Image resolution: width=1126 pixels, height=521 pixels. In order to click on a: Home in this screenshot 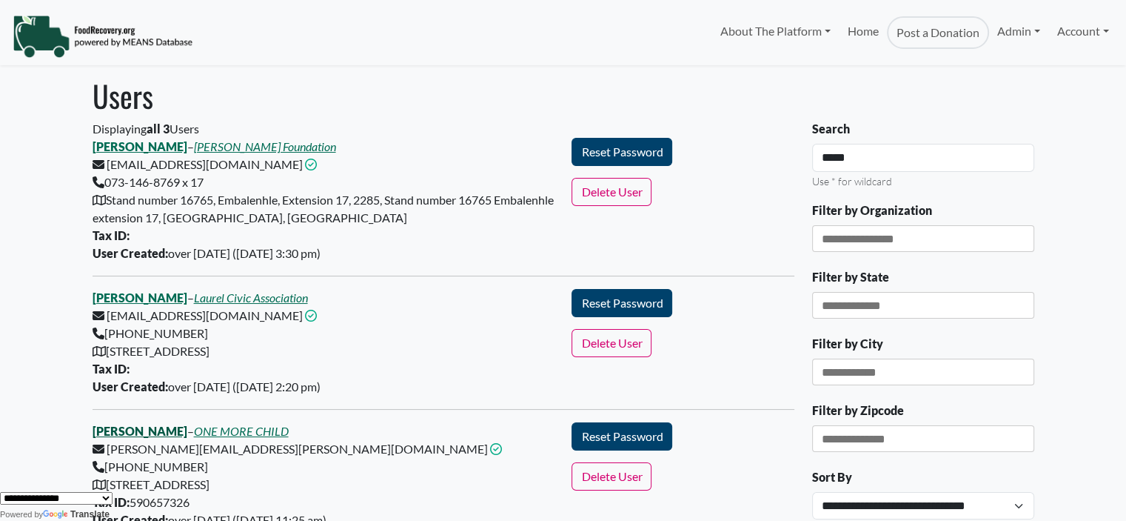, I will do `click(863, 33)`.